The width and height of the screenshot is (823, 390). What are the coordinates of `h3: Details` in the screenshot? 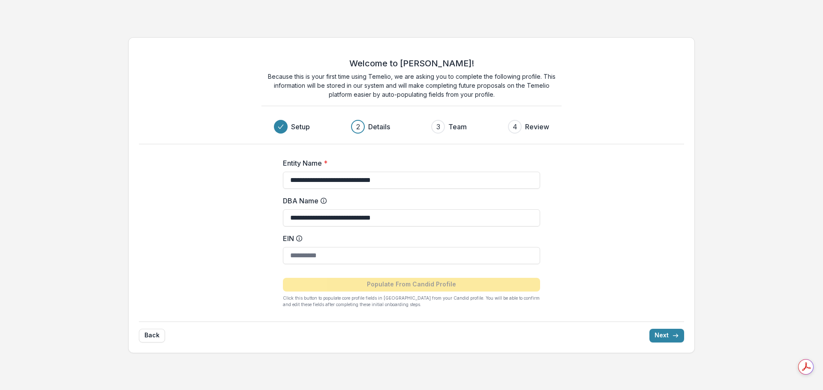 It's located at (379, 127).